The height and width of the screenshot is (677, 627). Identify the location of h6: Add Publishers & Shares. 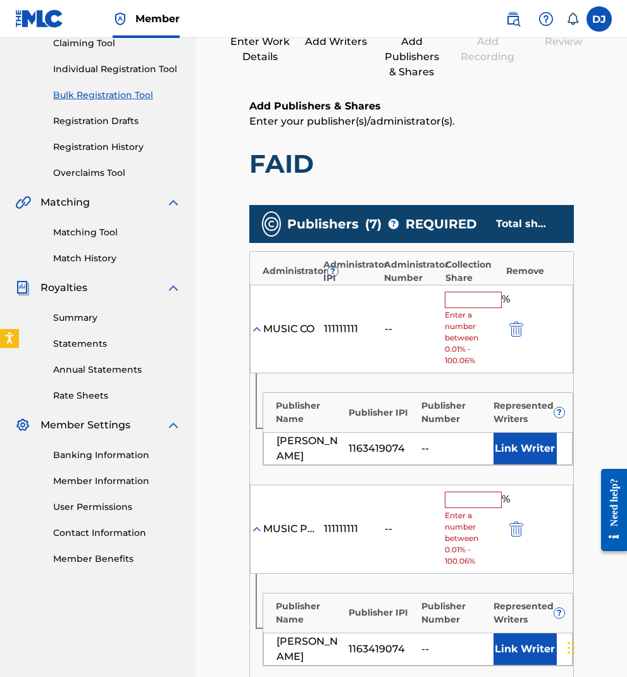
(411, 106).